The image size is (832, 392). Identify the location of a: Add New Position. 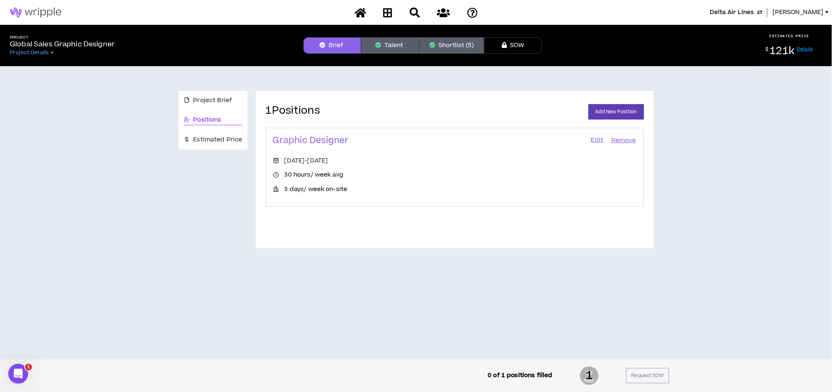
(616, 112).